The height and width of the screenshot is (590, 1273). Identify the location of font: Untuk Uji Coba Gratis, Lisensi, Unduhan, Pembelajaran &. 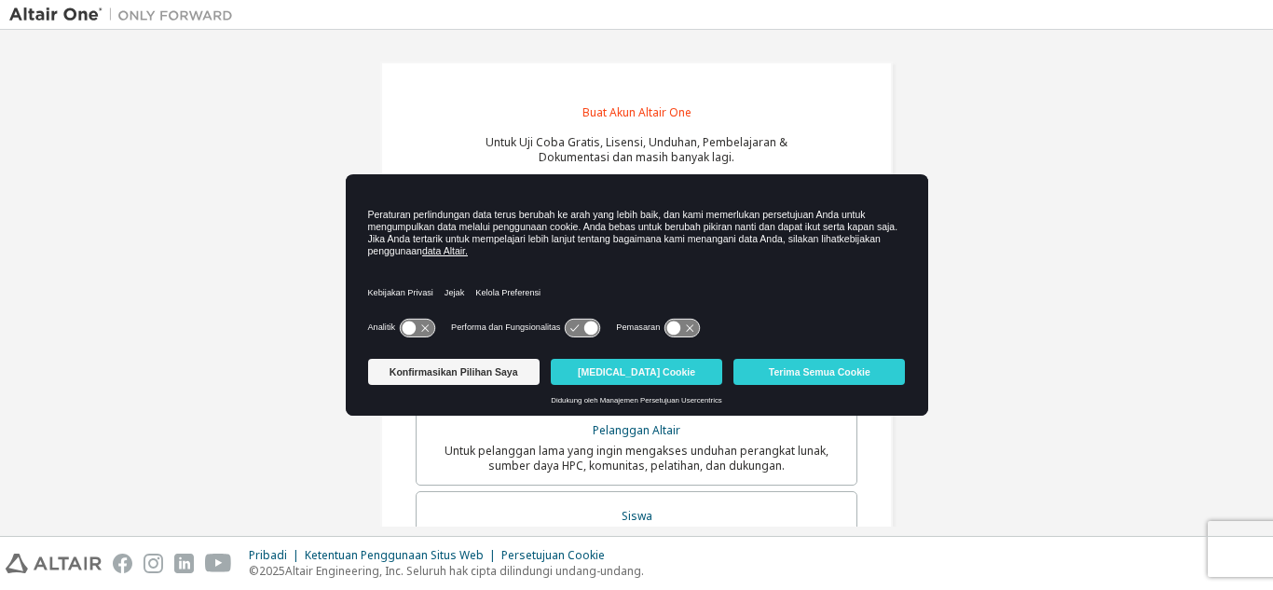
(637, 142).